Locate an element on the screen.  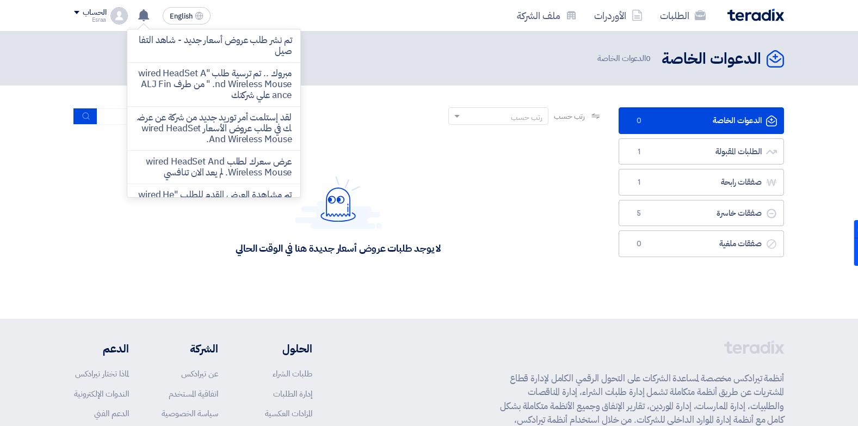
div: الحساب is located at coordinates (94, 13).